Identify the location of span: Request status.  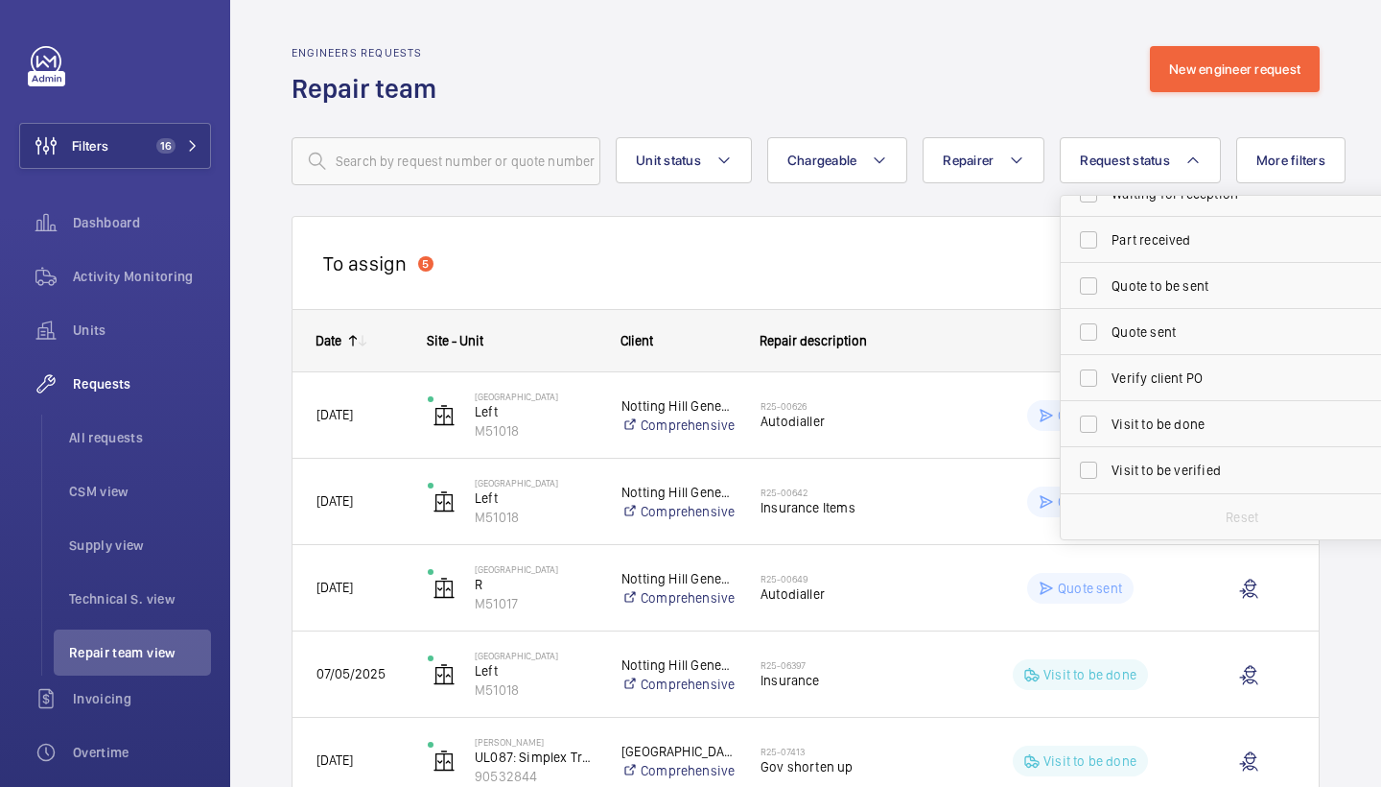
(1125, 160).